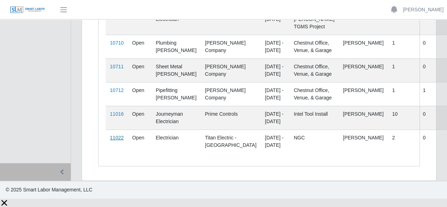 The height and width of the screenshot is (207, 447). I want to click on span: © 2025 Smart Labor Management, LLC, so click(49, 189).